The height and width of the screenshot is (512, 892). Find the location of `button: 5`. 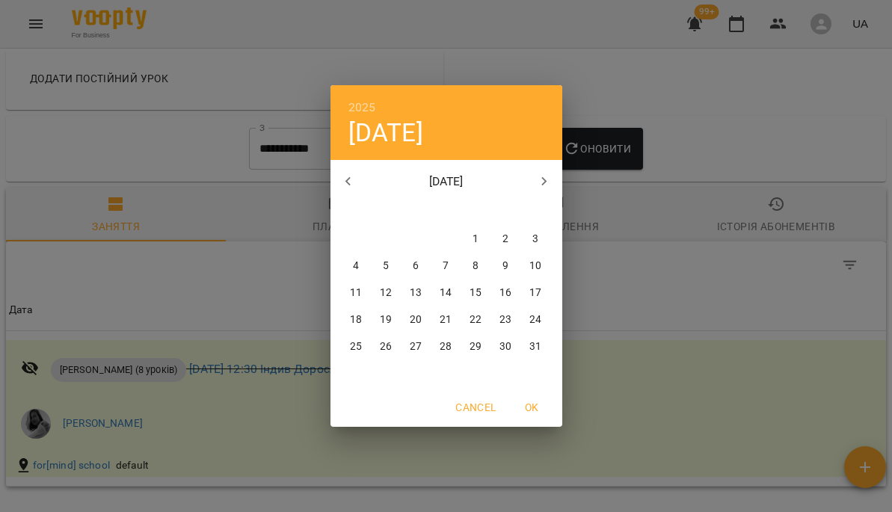

button: 5 is located at coordinates (387, 266).